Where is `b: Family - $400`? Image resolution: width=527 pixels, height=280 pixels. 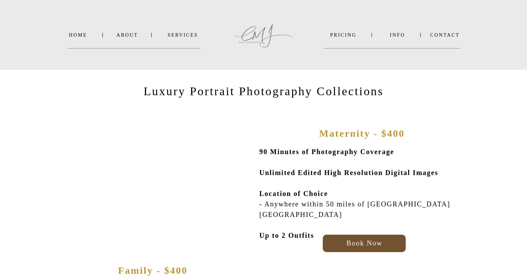 b: Family - $400 is located at coordinates (153, 270).